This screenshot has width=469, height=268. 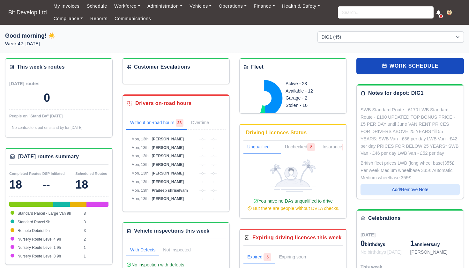 I want to click on small: Completed Routes, so click(x=25, y=174).